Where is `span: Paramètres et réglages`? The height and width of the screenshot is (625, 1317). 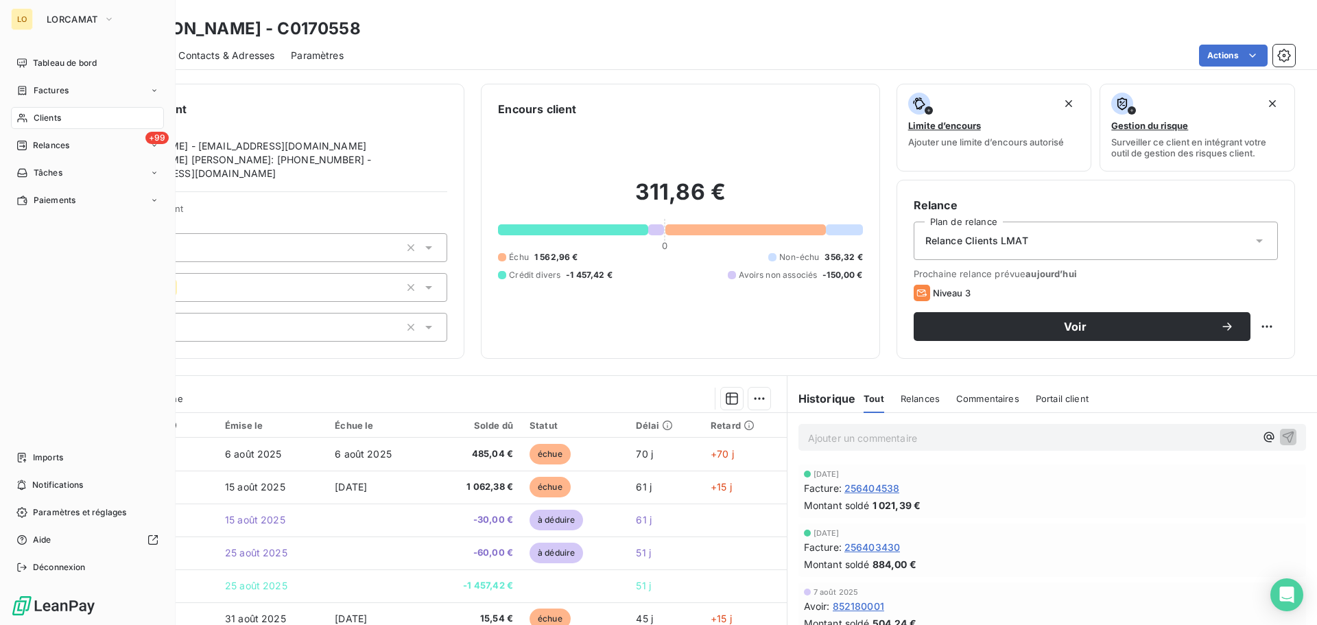 span: Paramètres et réglages is located at coordinates (80, 512).